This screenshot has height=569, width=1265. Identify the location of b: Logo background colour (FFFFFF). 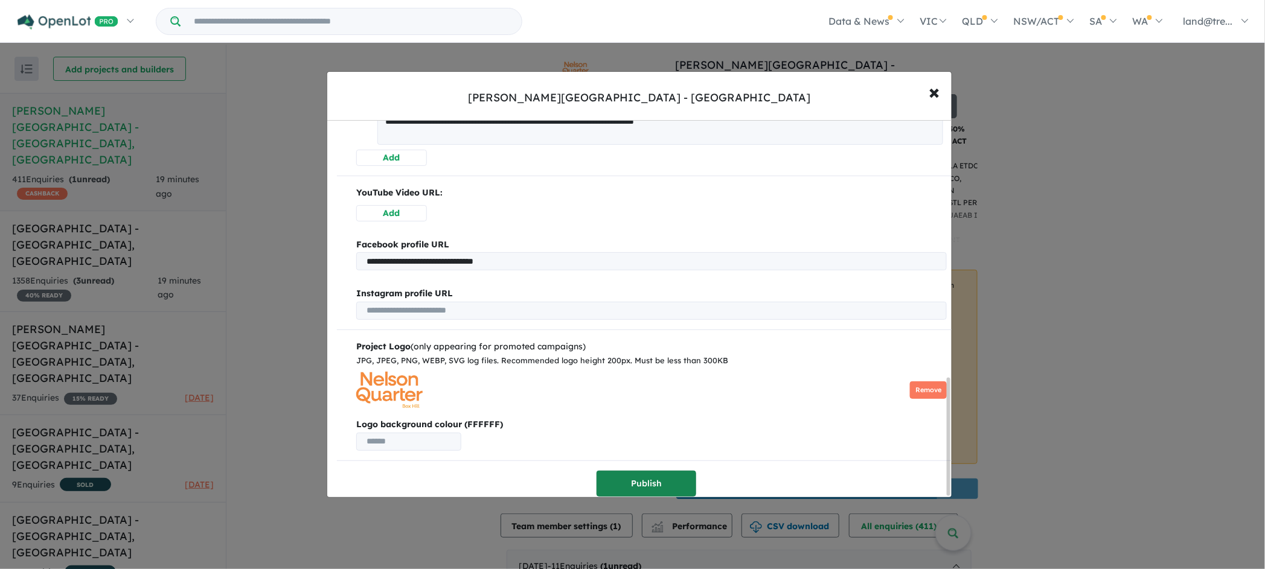
(651, 425).